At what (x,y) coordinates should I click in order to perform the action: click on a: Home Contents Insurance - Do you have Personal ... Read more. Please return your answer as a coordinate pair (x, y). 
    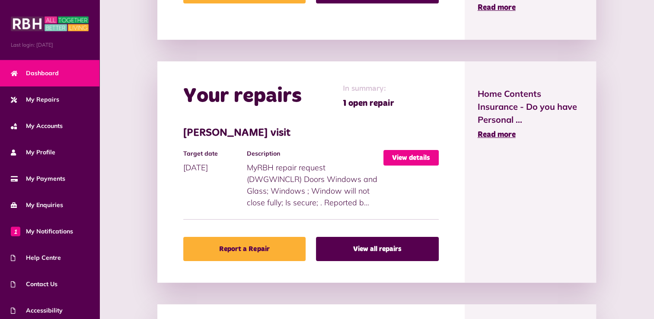
    Looking at the image, I should click on (530, 114).